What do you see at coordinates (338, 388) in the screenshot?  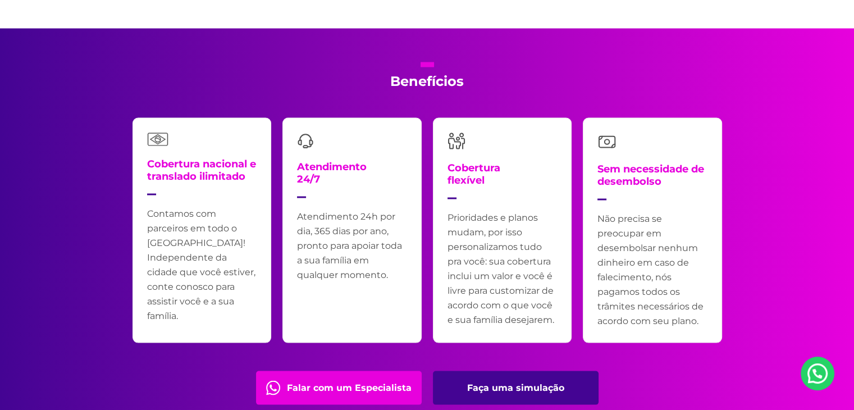 I see `a: Falar com um Especialista` at bounding box center [338, 388].